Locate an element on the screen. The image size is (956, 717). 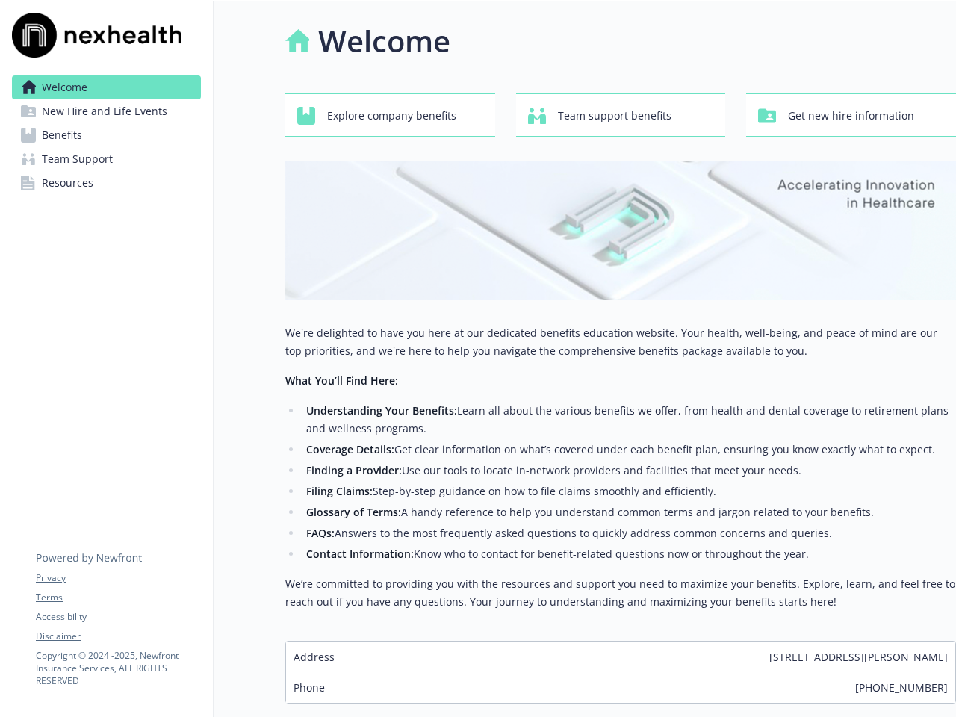
span: Get new hire information is located at coordinates (851, 116).